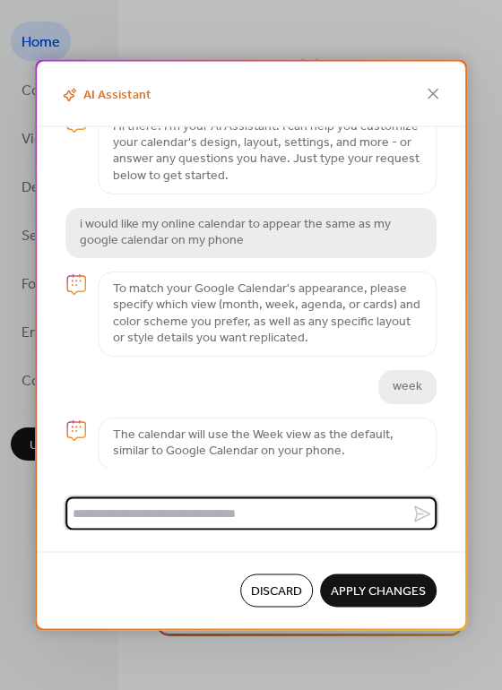 This screenshot has width=502, height=690. Describe the element at coordinates (105, 95) in the screenshot. I see `span: AI Assistant` at that location.